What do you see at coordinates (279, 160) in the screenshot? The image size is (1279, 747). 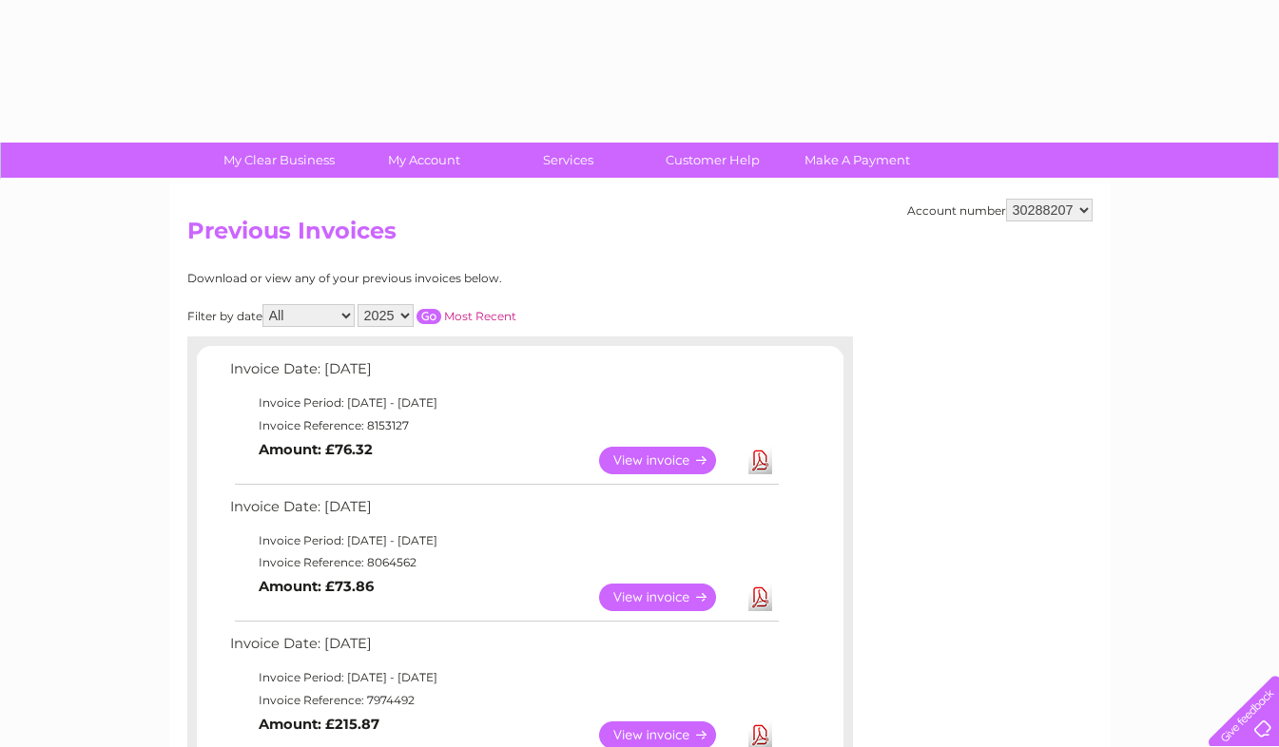 I see `a: My Clear Business` at bounding box center [279, 160].